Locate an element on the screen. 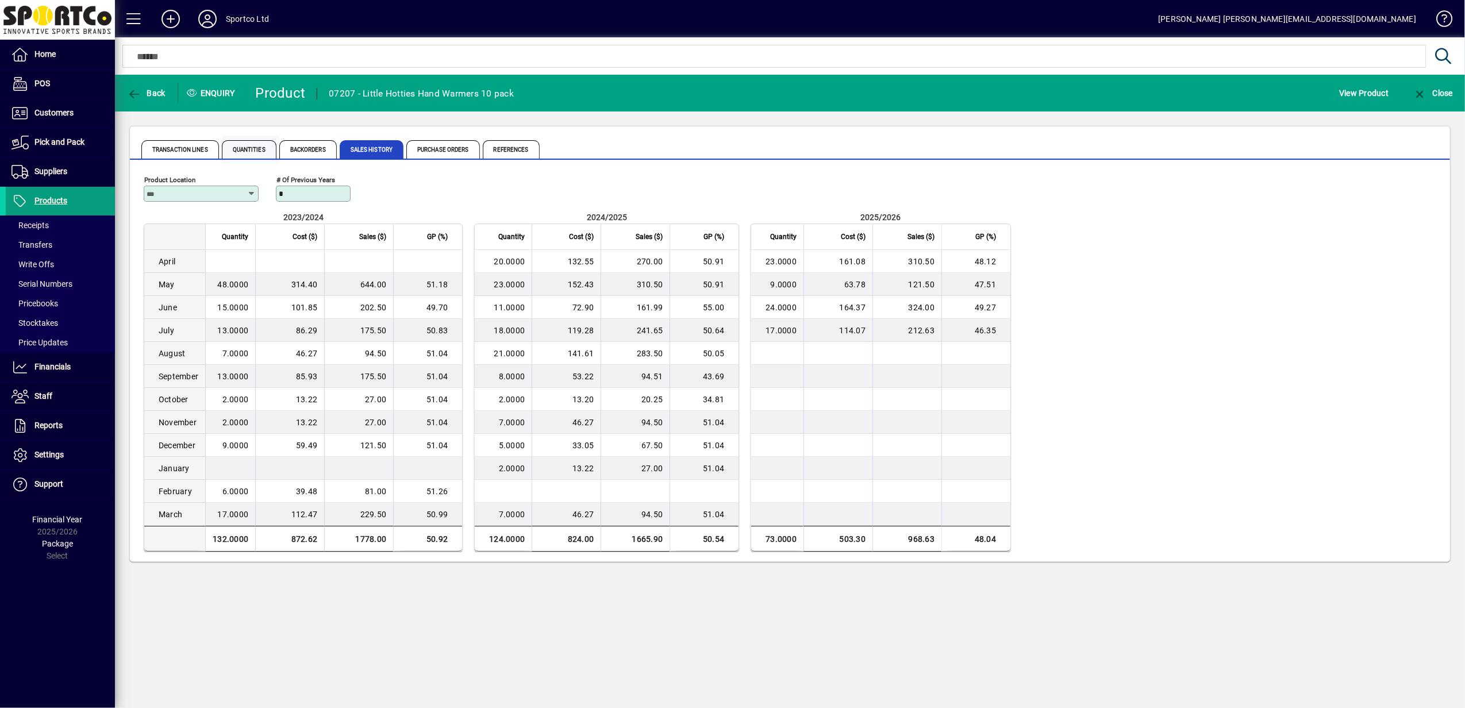 The width and height of the screenshot is (1465, 708). span: 94.50 is located at coordinates (375, 354).